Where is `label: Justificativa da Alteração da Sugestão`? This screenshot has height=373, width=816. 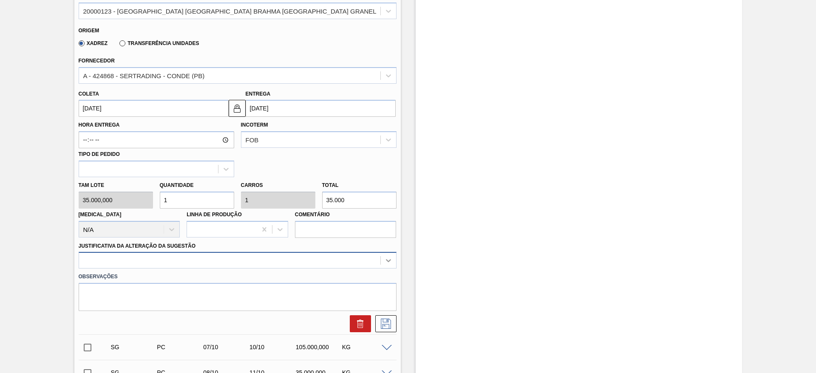
label: Justificativa da Alteração da Sugestão is located at coordinates (137, 246).